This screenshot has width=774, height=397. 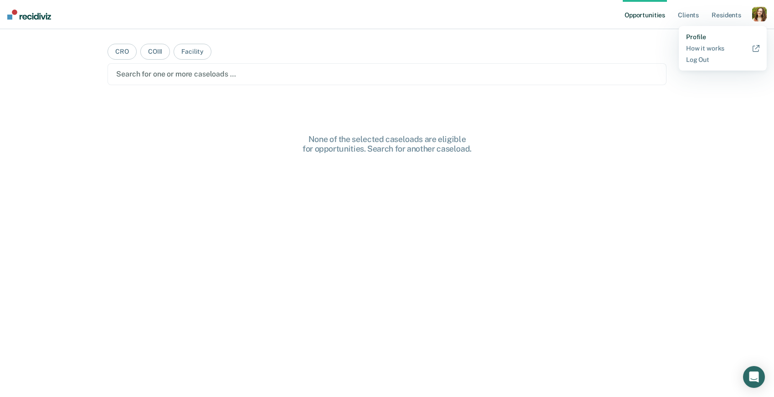 What do you see at coordinates (29, 15) in the screenshot?
I see `img: Recidiviz` at bounding box center [29, 15].